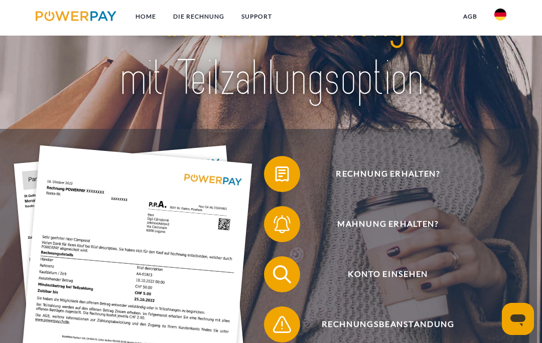 The image size is (542, 343). Describe the element at coordinates (381, 174) in the screenshot. I see `button: Rechnung erhalten?` at that location.